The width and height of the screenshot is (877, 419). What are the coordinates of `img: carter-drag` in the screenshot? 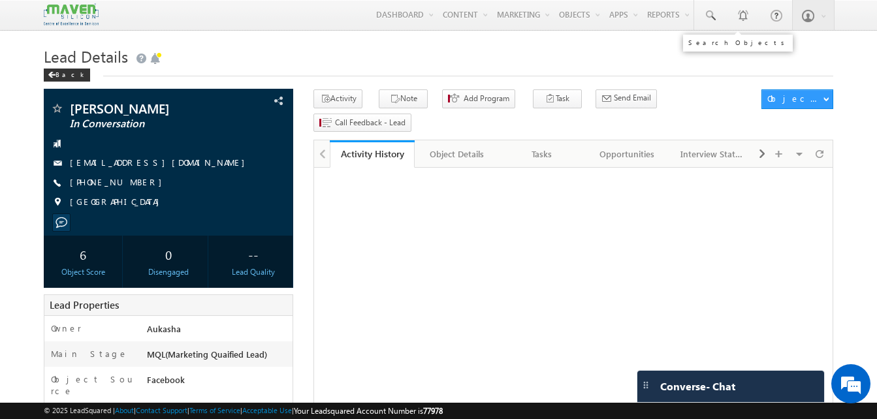 It's located at (646, 385).